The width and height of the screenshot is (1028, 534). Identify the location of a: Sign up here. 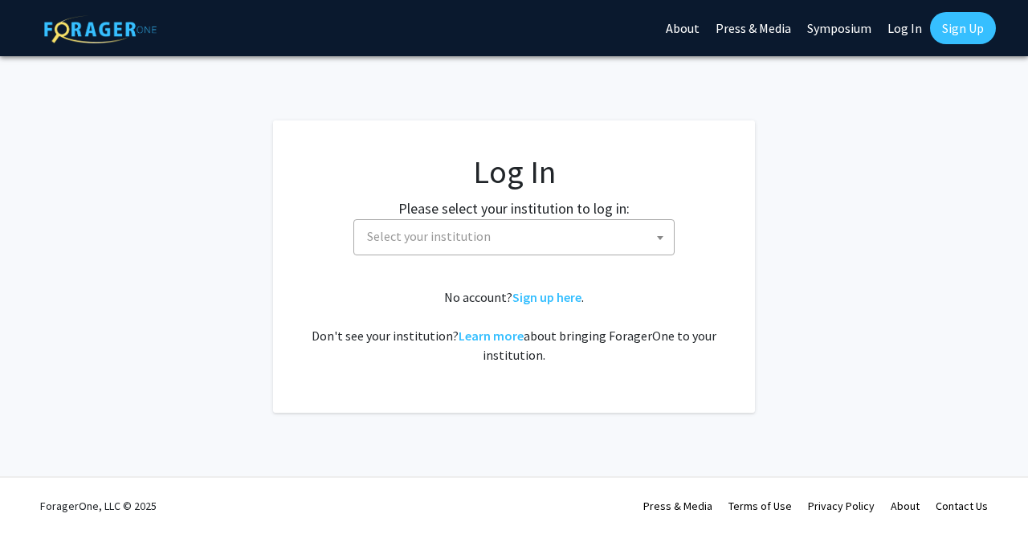
(547, 297).